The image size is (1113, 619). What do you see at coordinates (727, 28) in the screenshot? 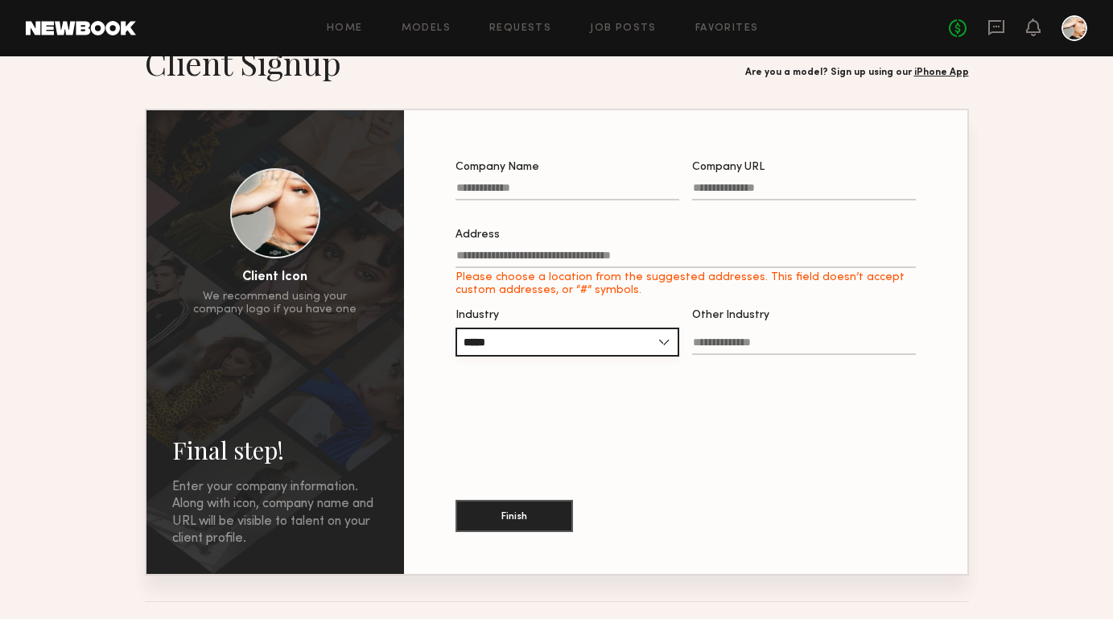
I see `a: Favorites` at bounding box center [727, 28].